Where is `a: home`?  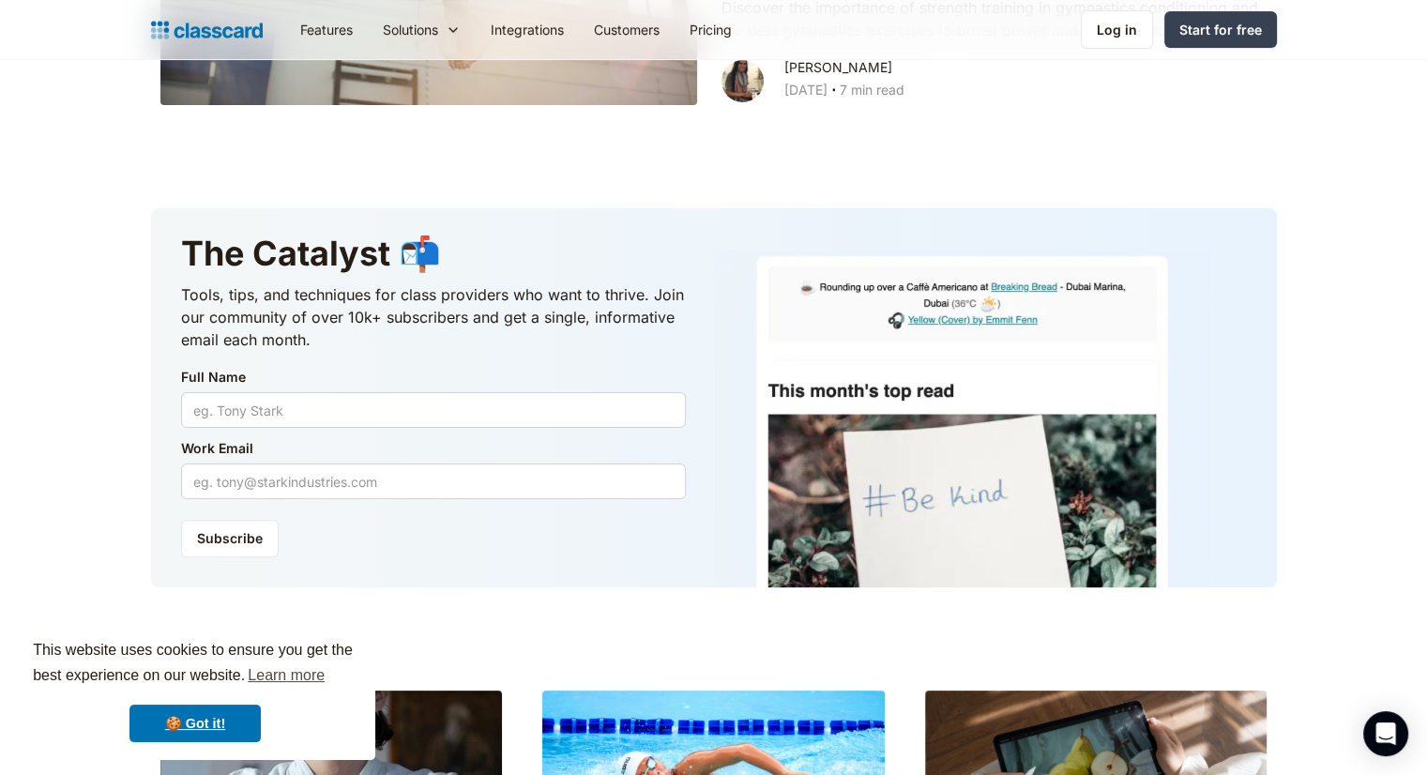
a: home is located at coordinates (206, 30).